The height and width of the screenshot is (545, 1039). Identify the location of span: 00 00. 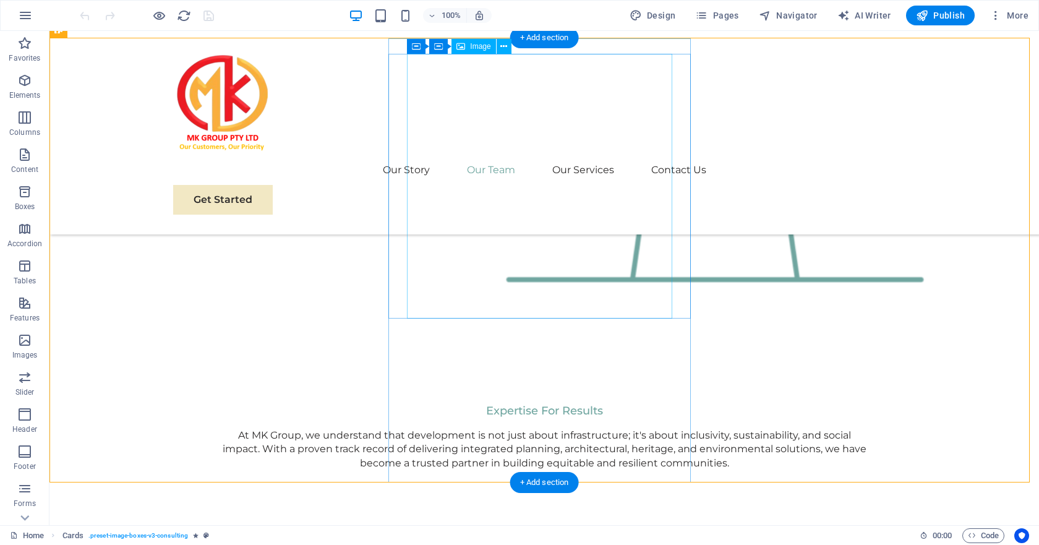
(942, 536).